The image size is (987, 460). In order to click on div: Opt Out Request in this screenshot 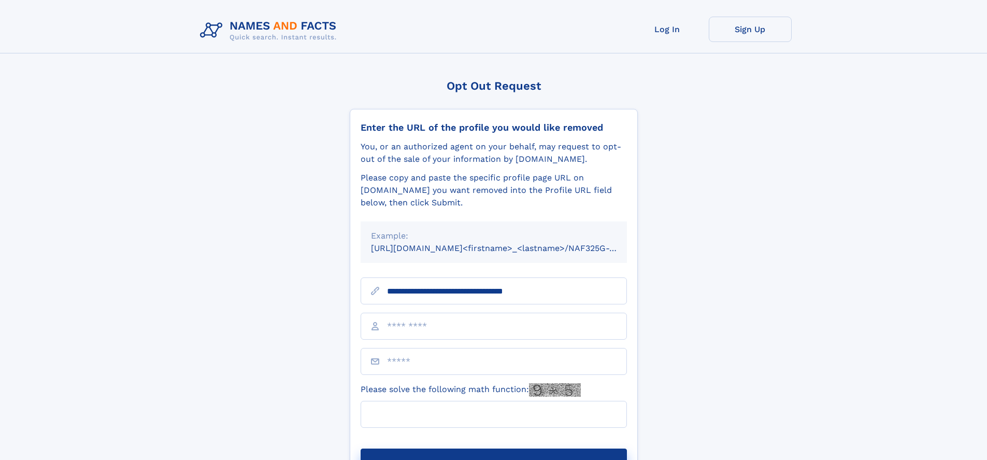, I will do `click(494, 86)`.